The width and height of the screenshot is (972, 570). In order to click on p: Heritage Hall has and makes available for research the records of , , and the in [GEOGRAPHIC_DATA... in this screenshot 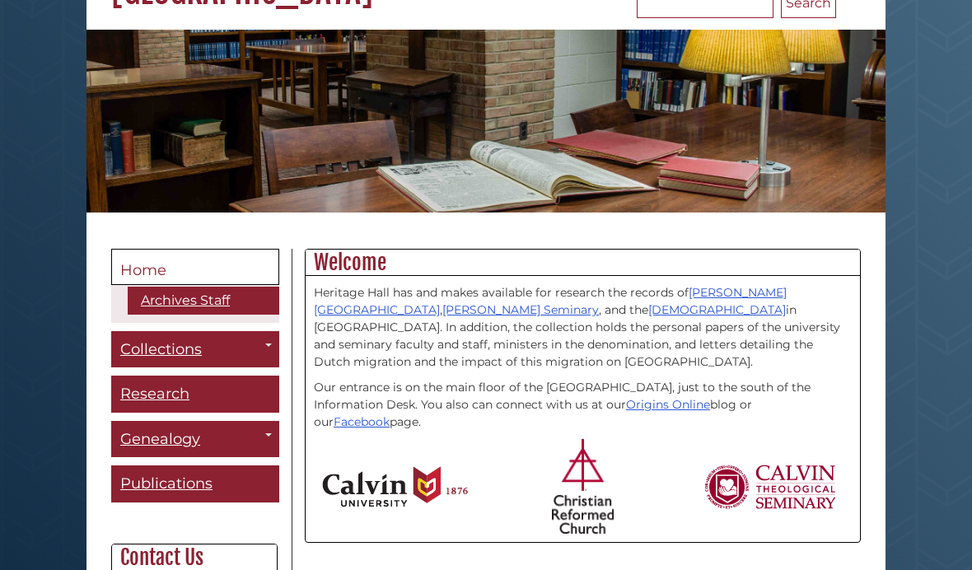, I will do `click(582, 327)`.